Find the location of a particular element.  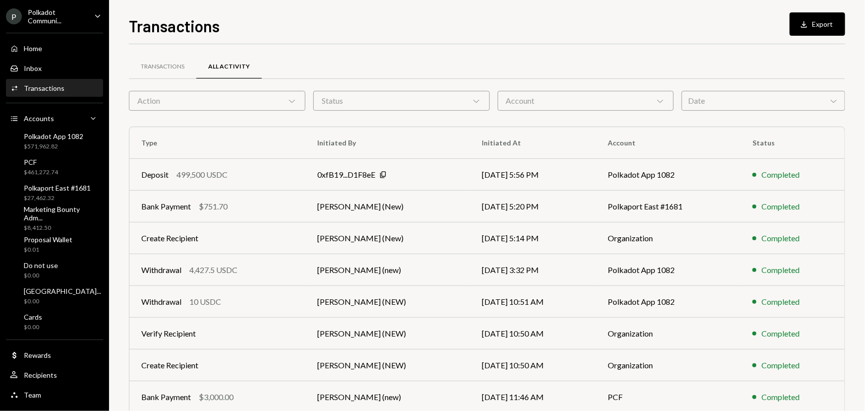

a: Proposal Wallet$0.01 is located at coordinates (55, 244).